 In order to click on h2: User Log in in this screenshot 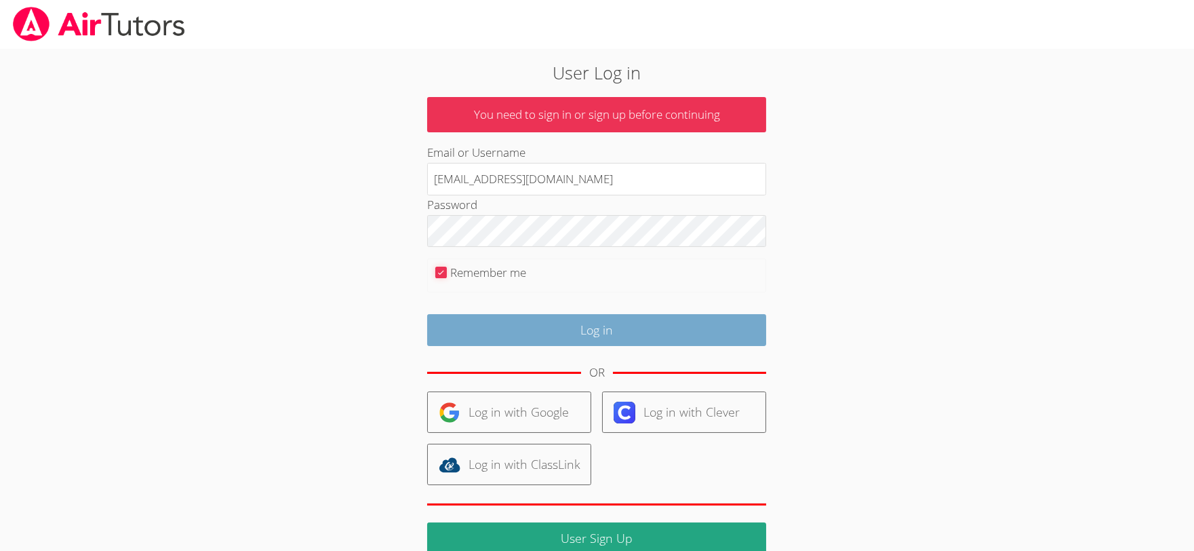, I will do `click(597, 73)`.